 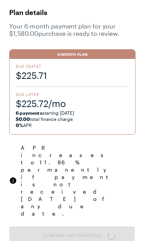 I want to click on strong: $0.00, so click(x=23, y=119).